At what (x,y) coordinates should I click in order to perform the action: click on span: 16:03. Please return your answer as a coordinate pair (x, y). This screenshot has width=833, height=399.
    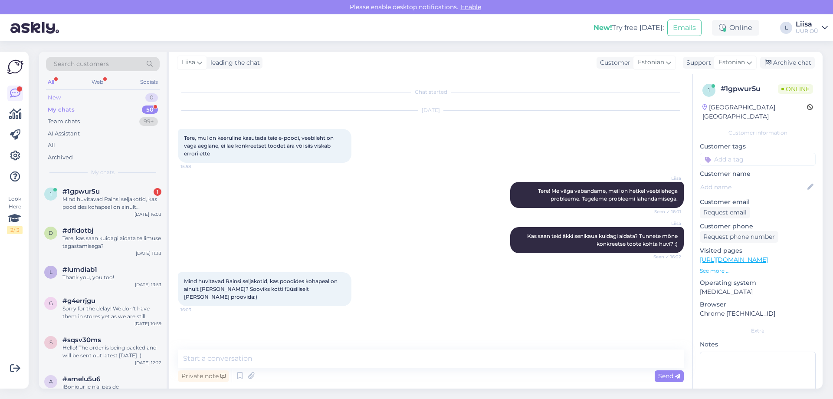
    Looking at the image, I should click on (197, 310).